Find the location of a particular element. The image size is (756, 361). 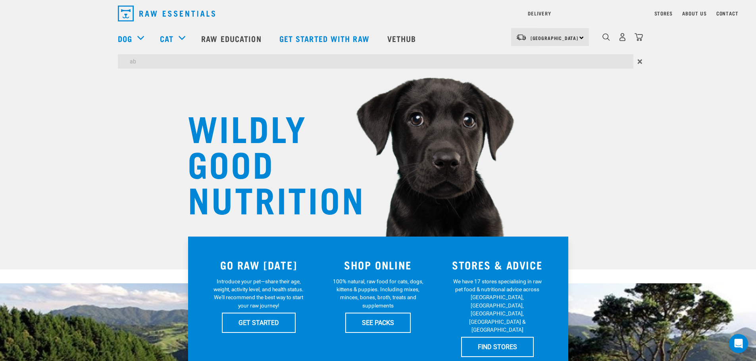

img: home-icon@2x.png is located at coordinates (638, 37).